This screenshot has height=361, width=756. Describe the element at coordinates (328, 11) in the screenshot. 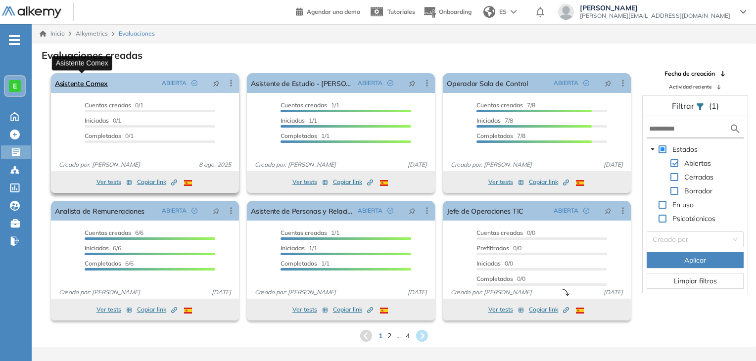

I see `a: Agendar una demo` at that location.